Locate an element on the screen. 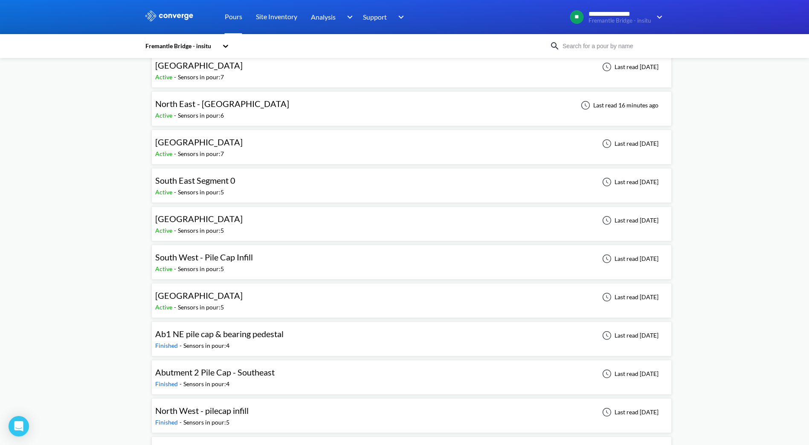 This screenshot has width=809, height=445. div: Sensors in pour: 6 is located at coordinates (201, 116).